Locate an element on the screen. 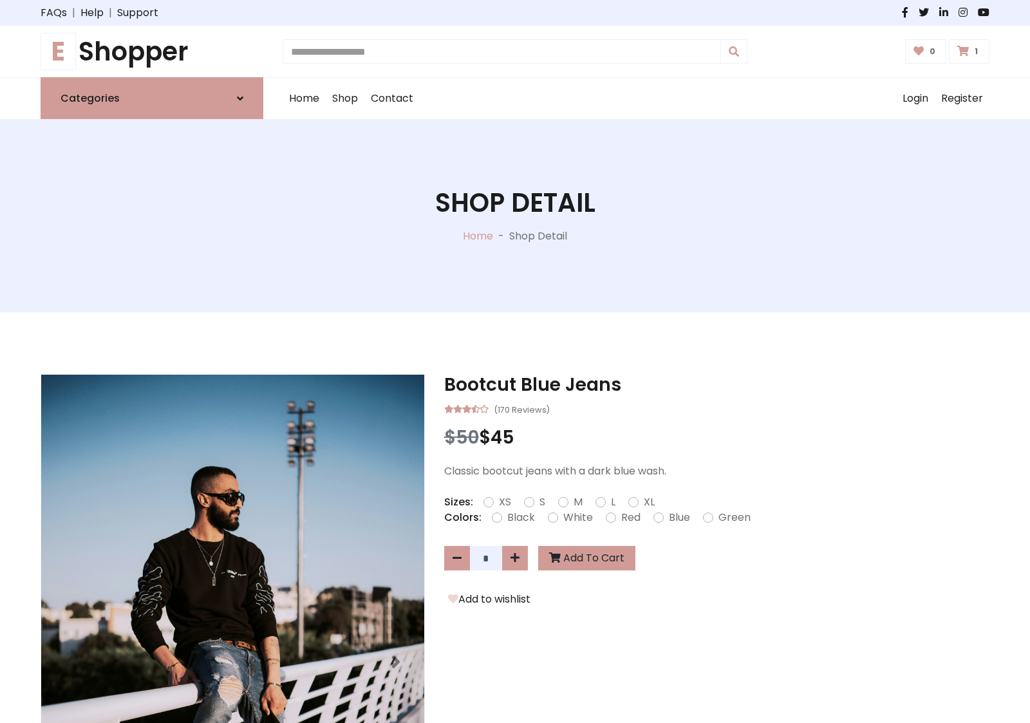  label: Red is located at coordinates (631, 518).